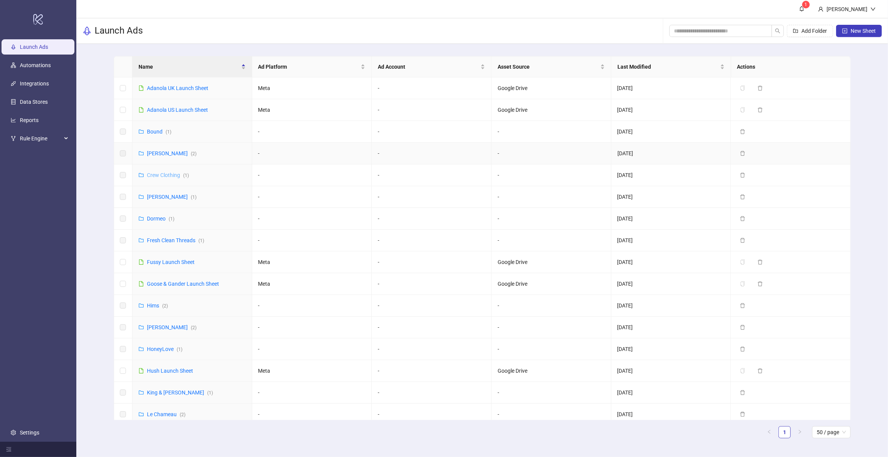 The width and height of the screenshot is (888, 457). What do you see at coordinates (831, 432) in the screenshot?
I see `span: 50 / page` at bounding box center [831, 432].